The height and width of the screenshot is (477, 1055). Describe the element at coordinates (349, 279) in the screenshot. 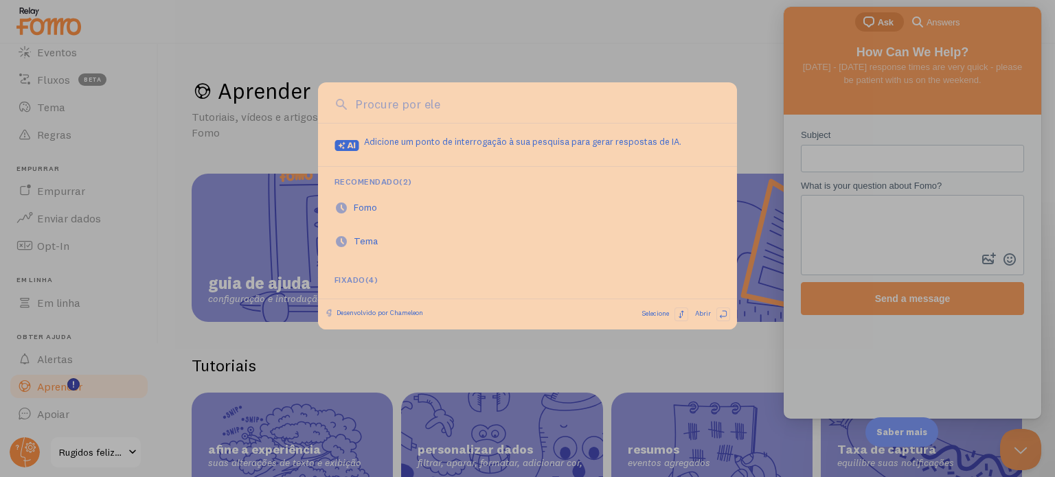

I see `font: Fixado` at that location.